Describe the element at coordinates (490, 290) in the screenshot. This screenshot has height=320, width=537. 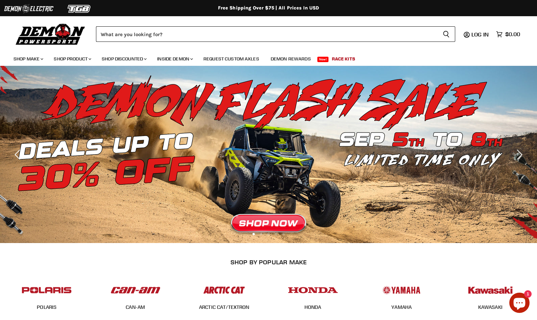
I see `img: POPULAR_MAKE_logo_6_76e8c46f-2d1e-4ecc-b320-194822857d41.jpg` at that location.